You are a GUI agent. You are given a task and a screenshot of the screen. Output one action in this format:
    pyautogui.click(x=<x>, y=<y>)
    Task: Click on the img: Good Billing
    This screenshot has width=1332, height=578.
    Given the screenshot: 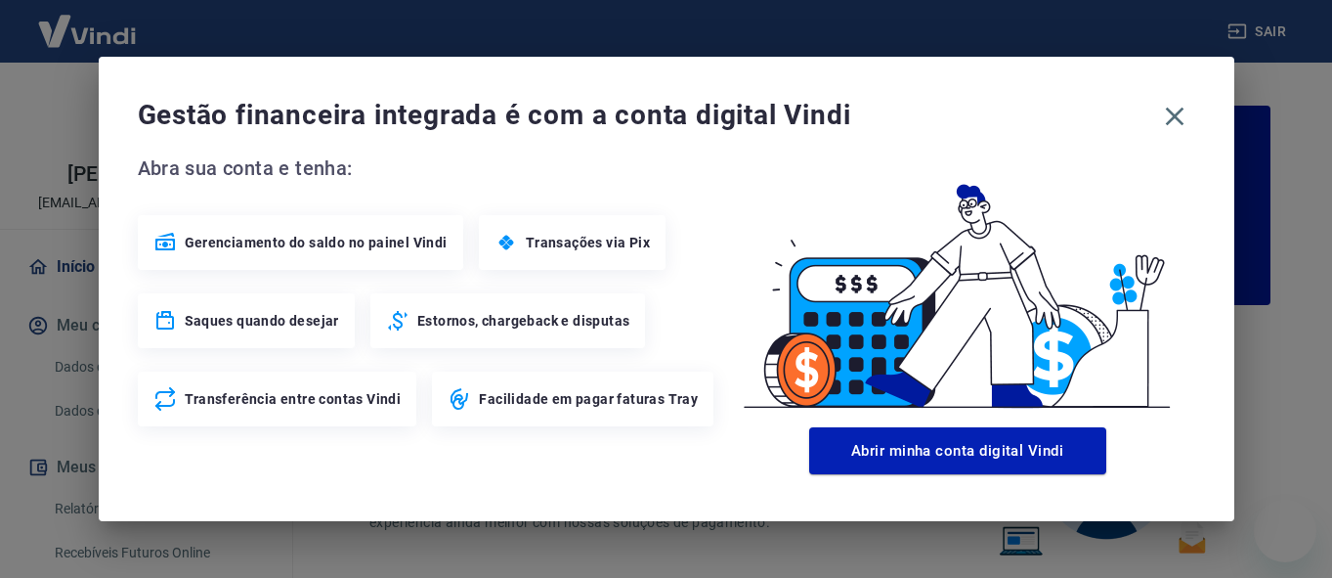 What is the action you would take?
    pyautogui.click(x=958, y=285)
    